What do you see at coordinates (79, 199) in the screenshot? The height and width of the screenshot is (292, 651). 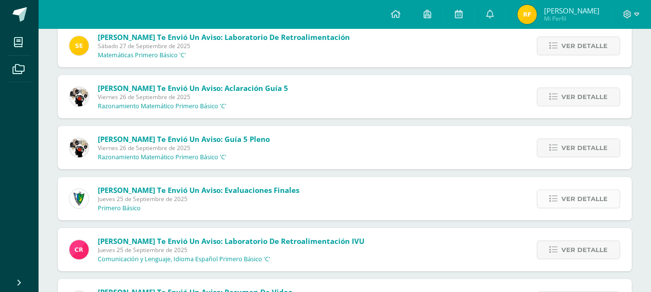 I see `img: 9f174a157161b4ddbe12118a61fed988.png` at bounding box center [79, 199].